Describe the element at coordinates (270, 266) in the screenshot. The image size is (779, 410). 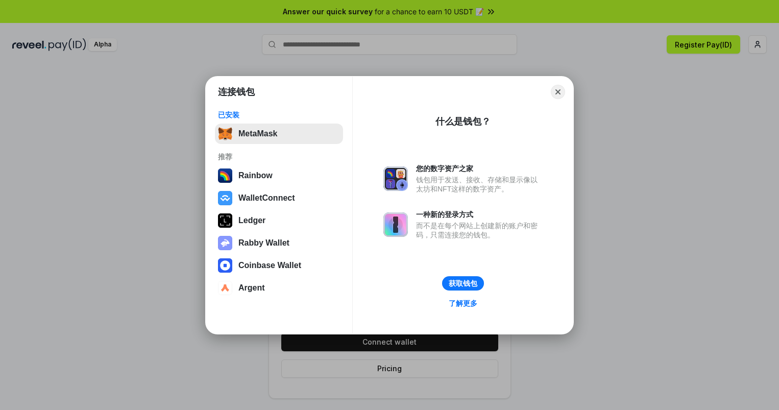
I see `div: Coinbase Wallet` at that location.